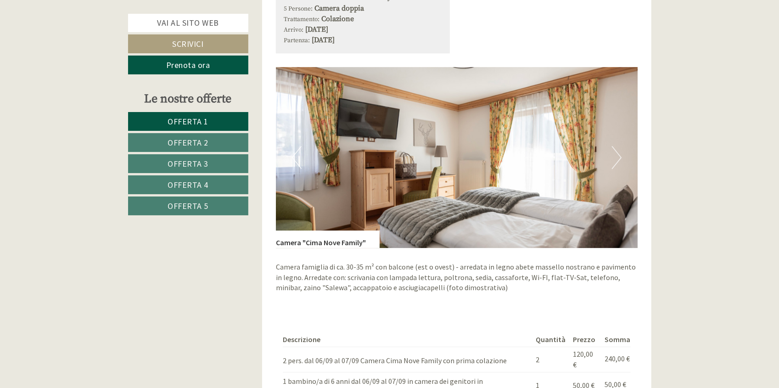 The image size is (779, 388). What do you see at coordinates (297, 40) in the screenshot?
I see `small: Partenza:` at bounding box center [297, 40].